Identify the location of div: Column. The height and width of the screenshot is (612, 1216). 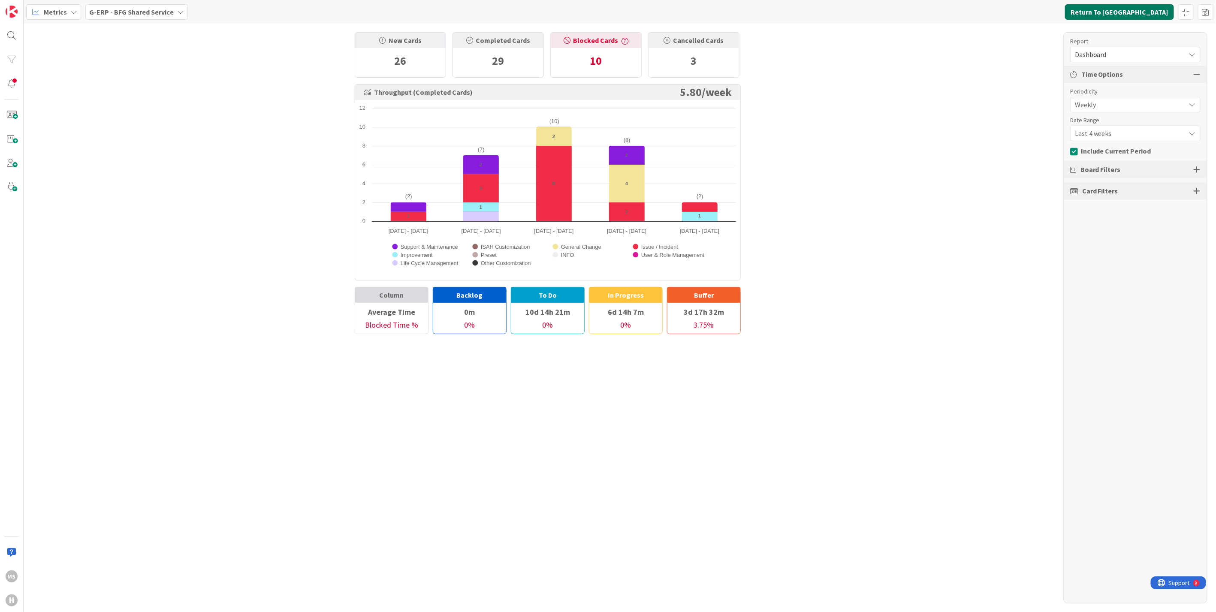
(392, 295).